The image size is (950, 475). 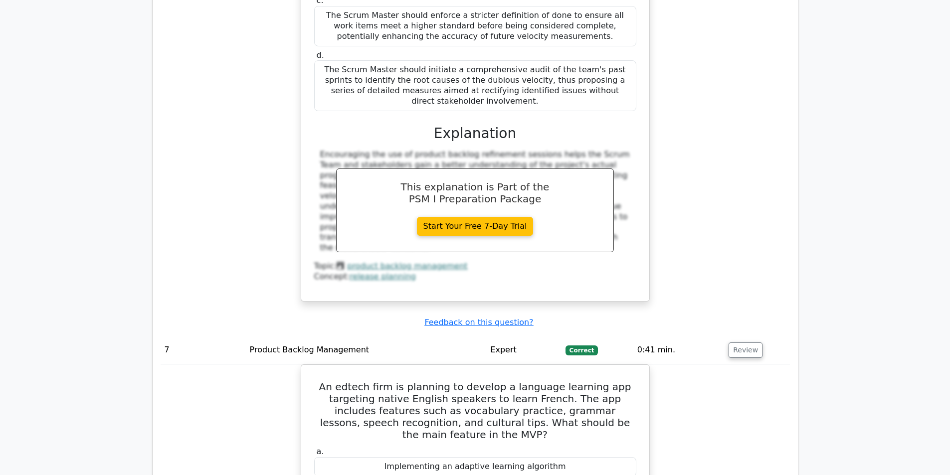 What do you see at coordinates (479, 322) in the screenshot?
I see `a: Feedback on this question?` at bounding box center [479, 322].